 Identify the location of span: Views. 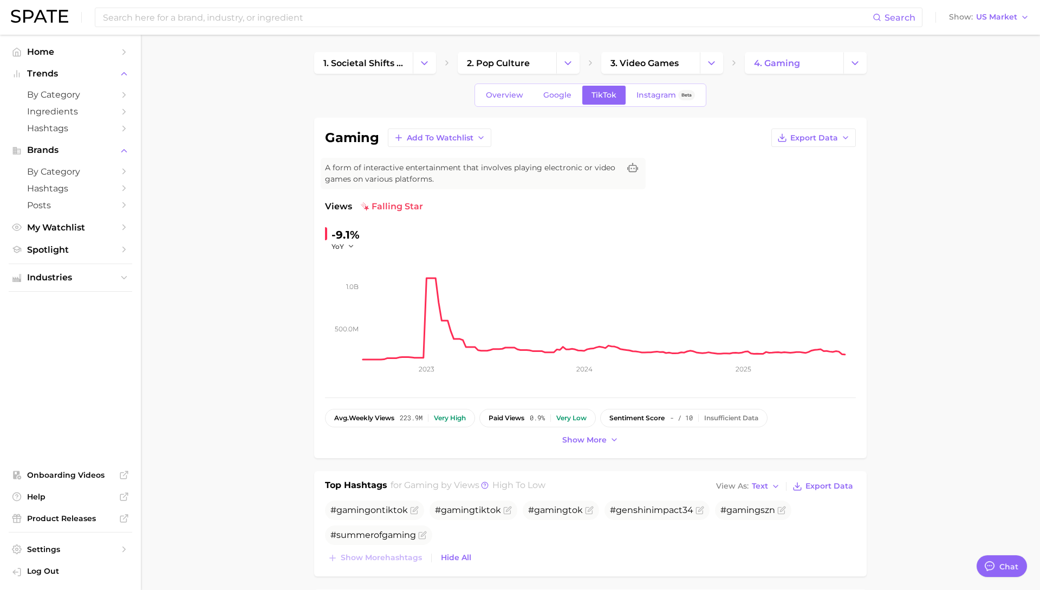
(339, 206).